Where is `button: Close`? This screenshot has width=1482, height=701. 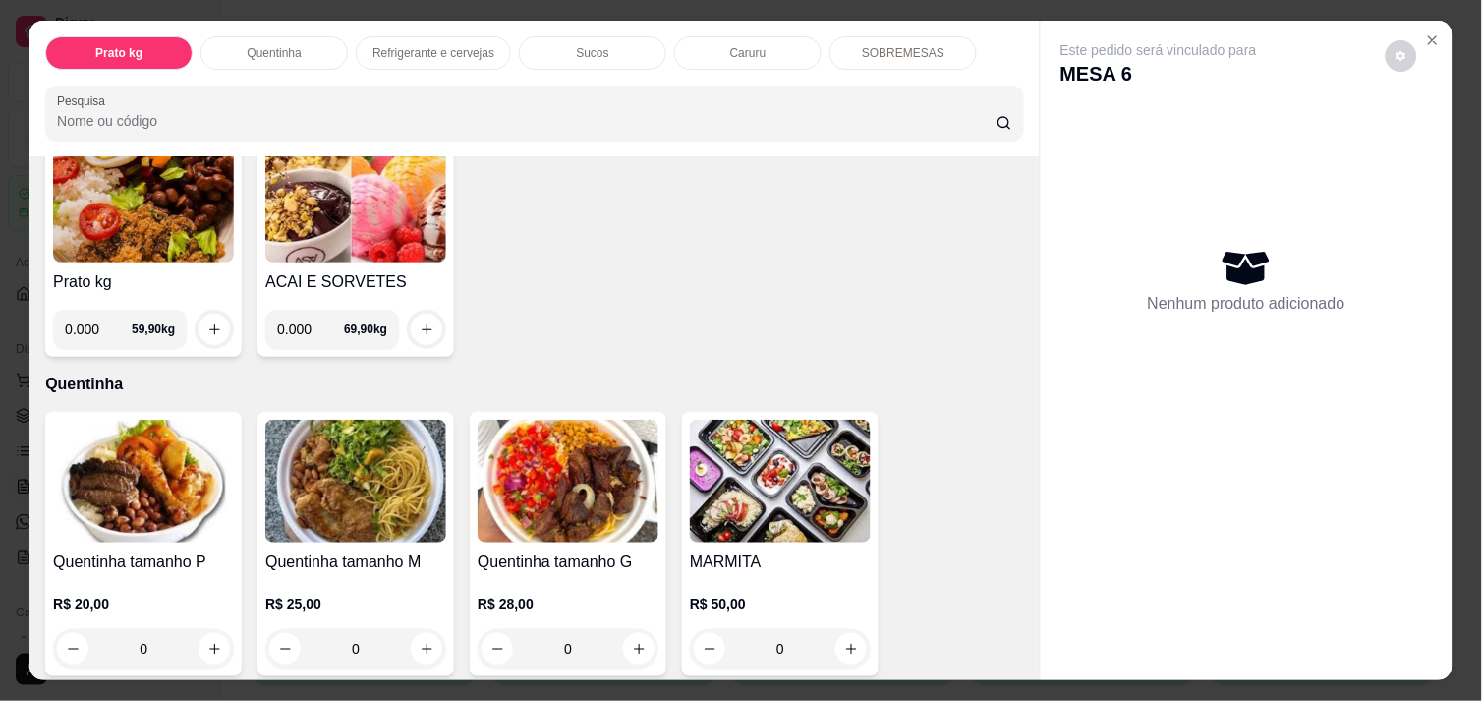
button: Close is located at coordinates (1433, 40).